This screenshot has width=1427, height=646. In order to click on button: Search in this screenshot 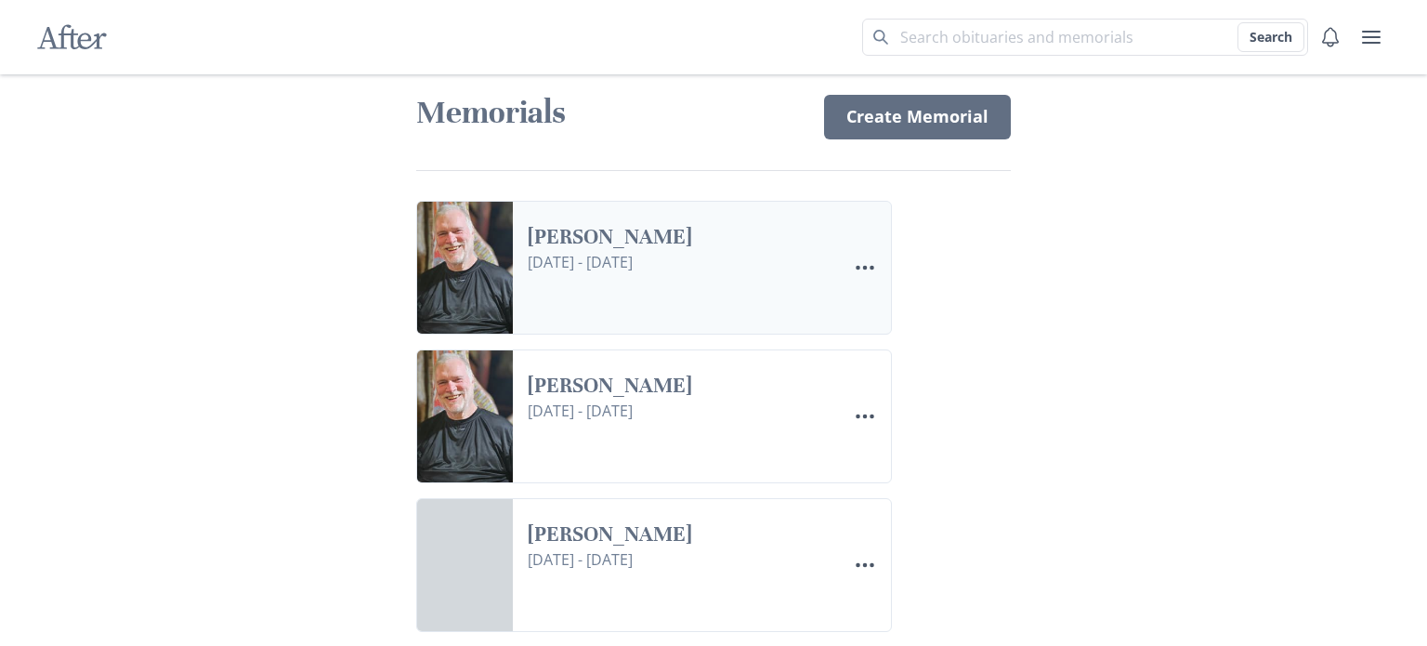, I will do `click(1271, 37)`.